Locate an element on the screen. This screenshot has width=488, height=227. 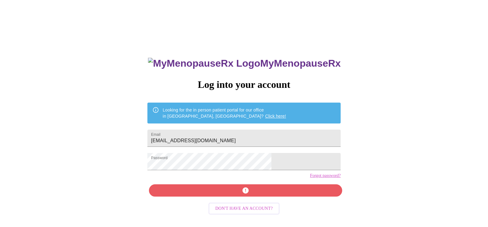
img: MyMenopauseRx Logo is located at coordinates (204, 63).